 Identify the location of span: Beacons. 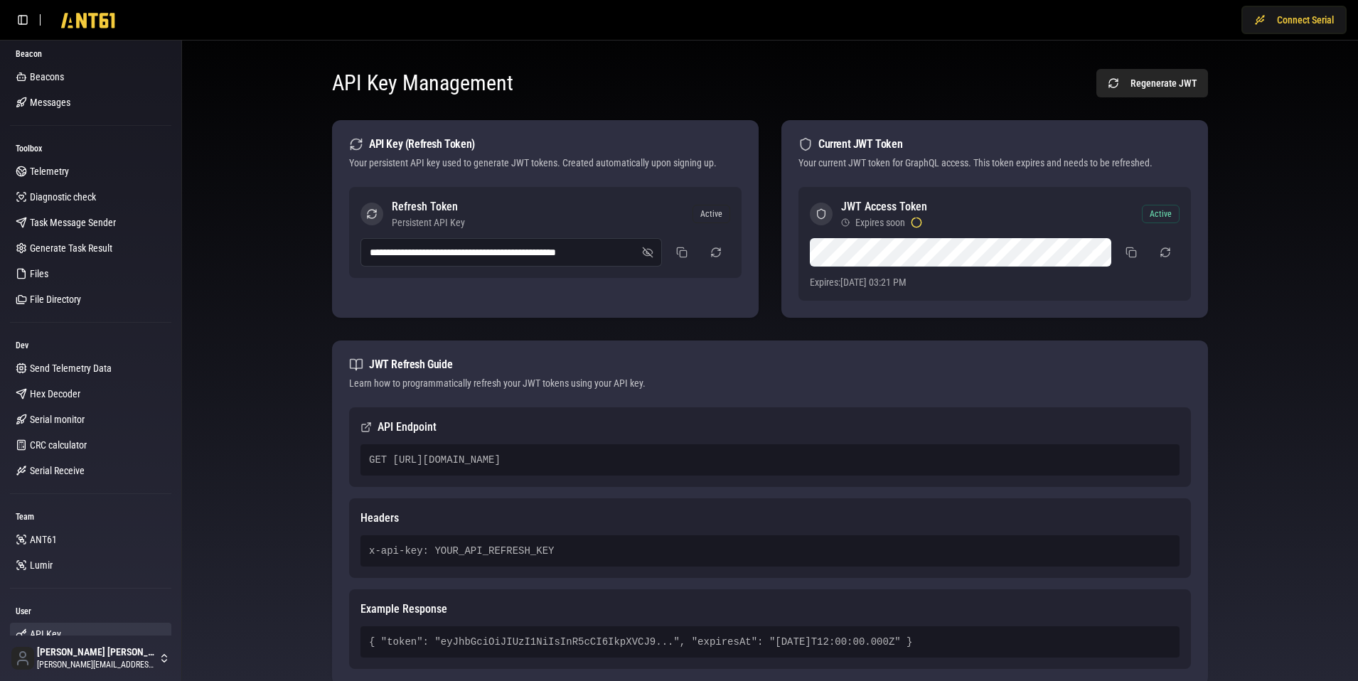
(47, 77).